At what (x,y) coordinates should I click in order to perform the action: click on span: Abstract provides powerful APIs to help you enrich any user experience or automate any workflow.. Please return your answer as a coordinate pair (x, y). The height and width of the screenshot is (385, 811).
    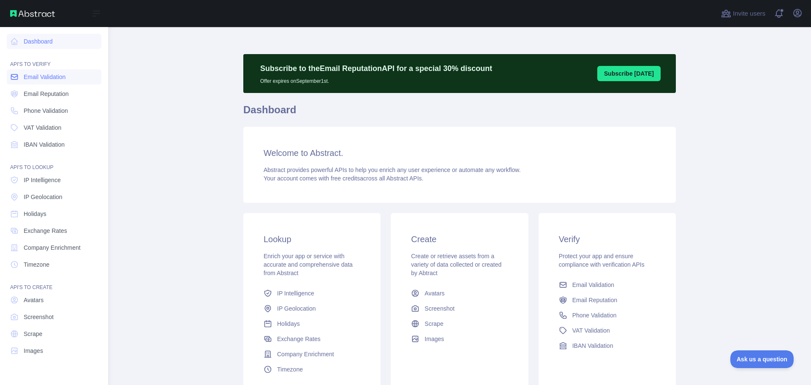
    Looking at the image, I should click on (392, 170).